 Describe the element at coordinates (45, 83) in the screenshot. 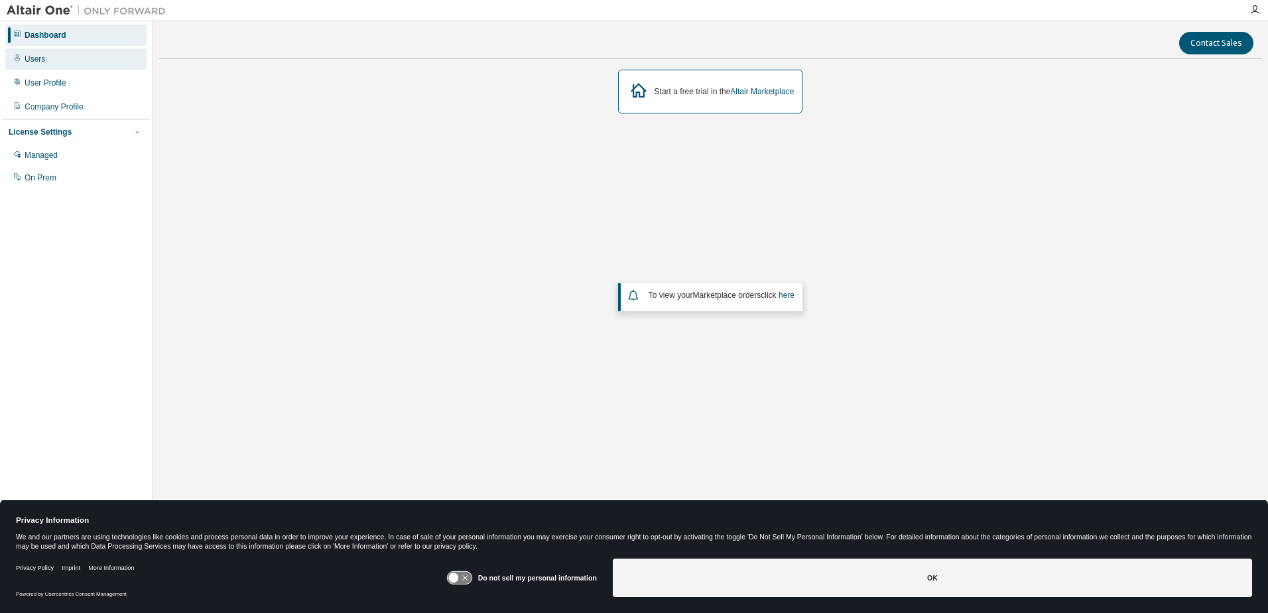

I see `div: User Profile` at that location.